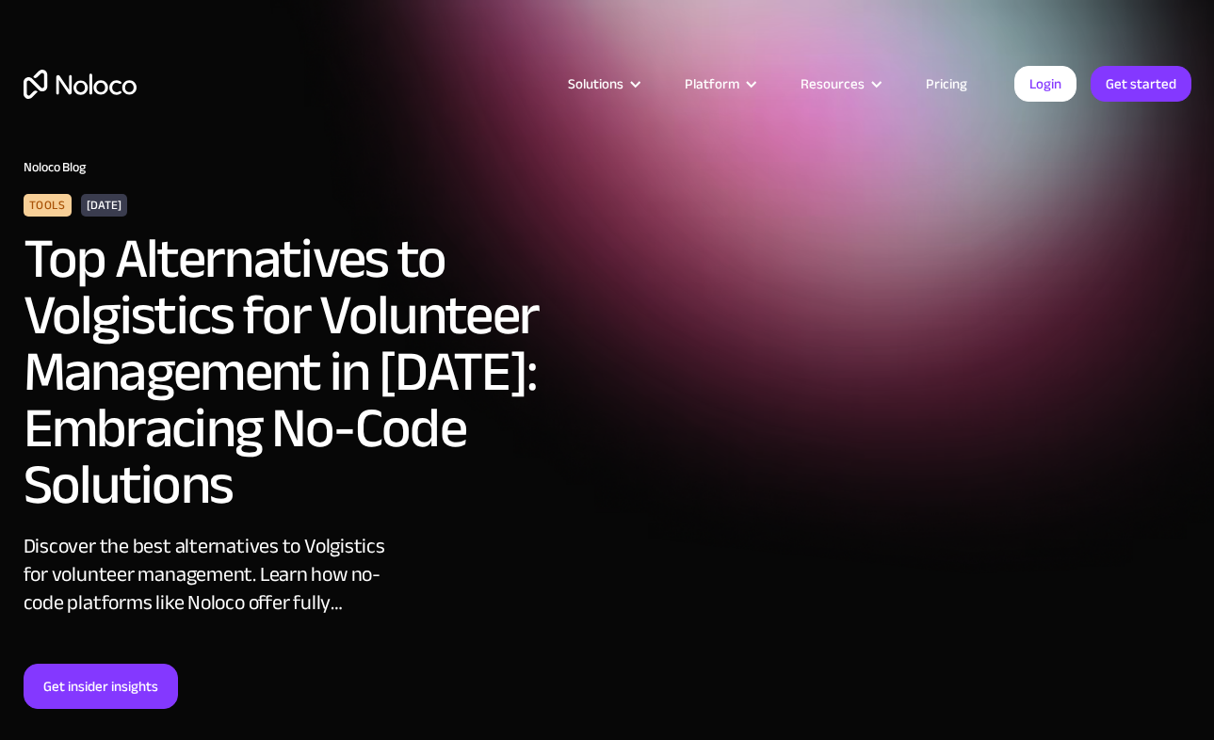 The height and width of the screenshot is (740, 1214). What do you see at coordinates (47, 205) in the screenshot?
I see `div: Tools` at bounding box center [47, 205].